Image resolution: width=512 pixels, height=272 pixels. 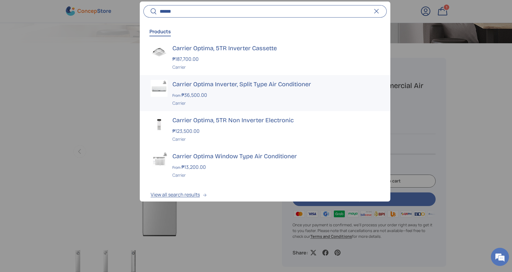 What do you see at coordinates (59, 175) in the screenshot?
I see `textarea: Type your message and hit 'Enter'` at bounding box center [59, 175].